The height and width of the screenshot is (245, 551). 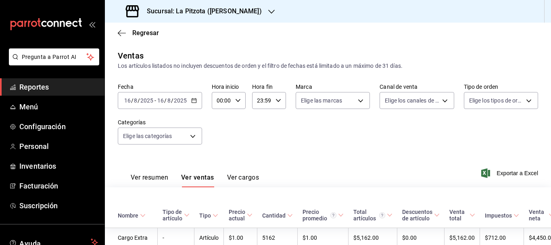 I want to click on div: Descuentos de artículo, so click(x=417, y=215).